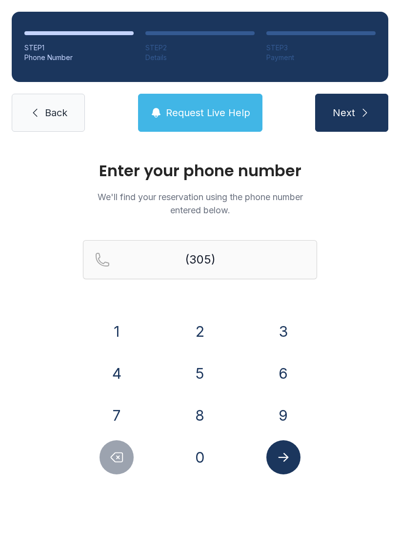 This screenshot has height=552, width=400. What do you see at coordinates (79, 48) in the screenshot?
I see `div: STEP 1` at bounding box center [79, 48].